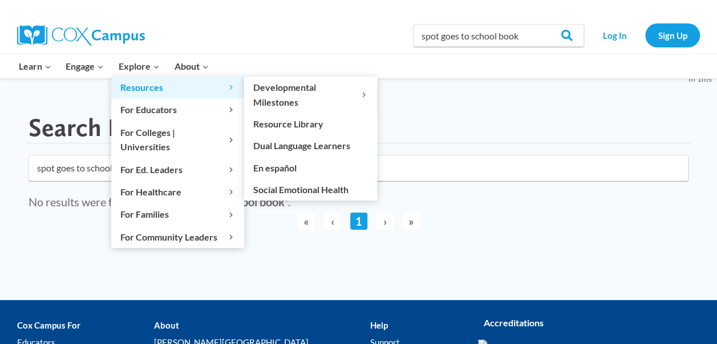 The width and height of the screenshot is (717, 344). Describe the element at coordinates (359, 221) in the screenshot. I see `a: 1` at that location.